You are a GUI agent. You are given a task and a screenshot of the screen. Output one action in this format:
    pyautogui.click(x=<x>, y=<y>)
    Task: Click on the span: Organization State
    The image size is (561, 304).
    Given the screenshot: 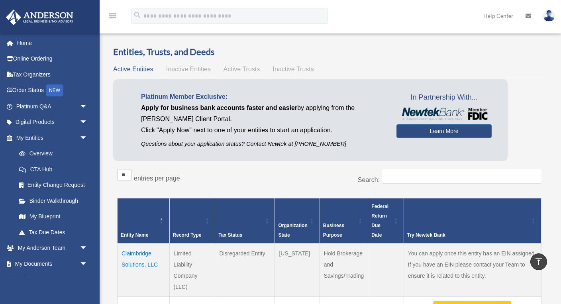 What is the action you would take?
    pyautogui.click(x=292, y=230)
    